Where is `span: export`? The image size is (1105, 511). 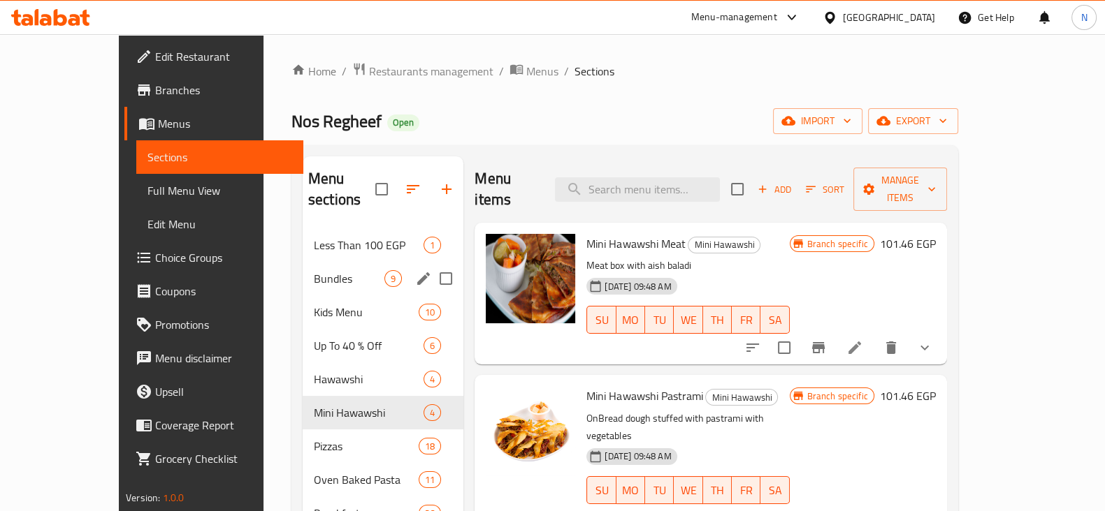 span: export is located at coordinates (912, 121).